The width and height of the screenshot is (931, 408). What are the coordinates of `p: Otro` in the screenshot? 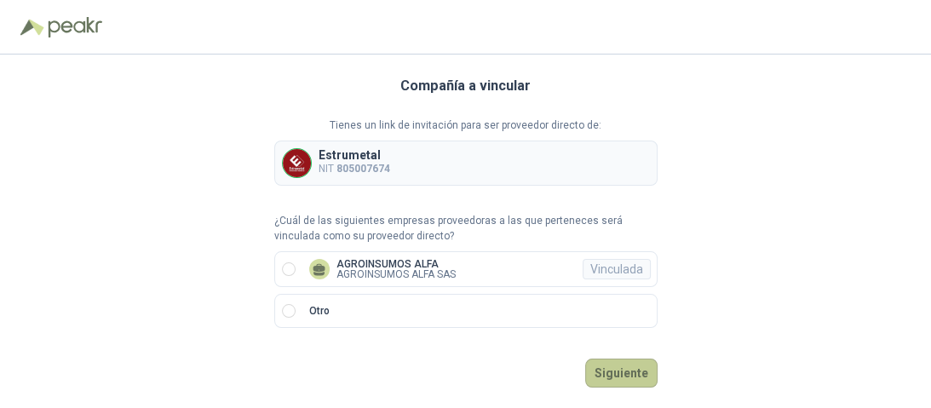 It's located at (320, 311).